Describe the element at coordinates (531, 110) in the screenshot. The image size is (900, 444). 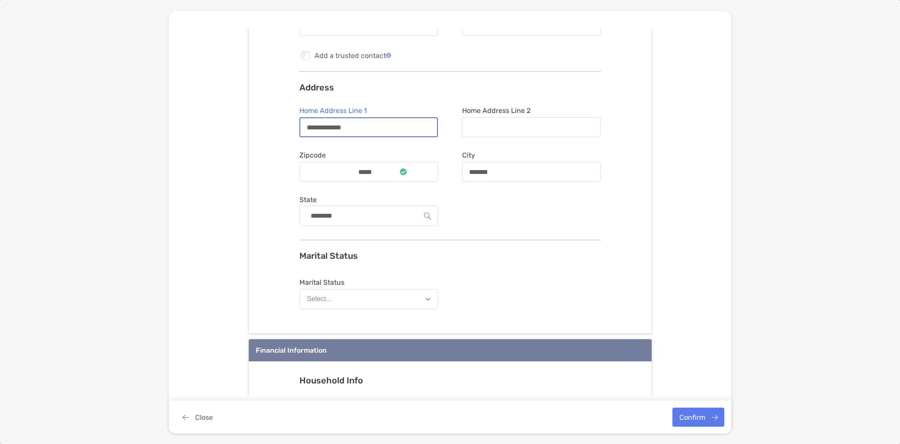
I see `span: Home Address Line 2` at that location.